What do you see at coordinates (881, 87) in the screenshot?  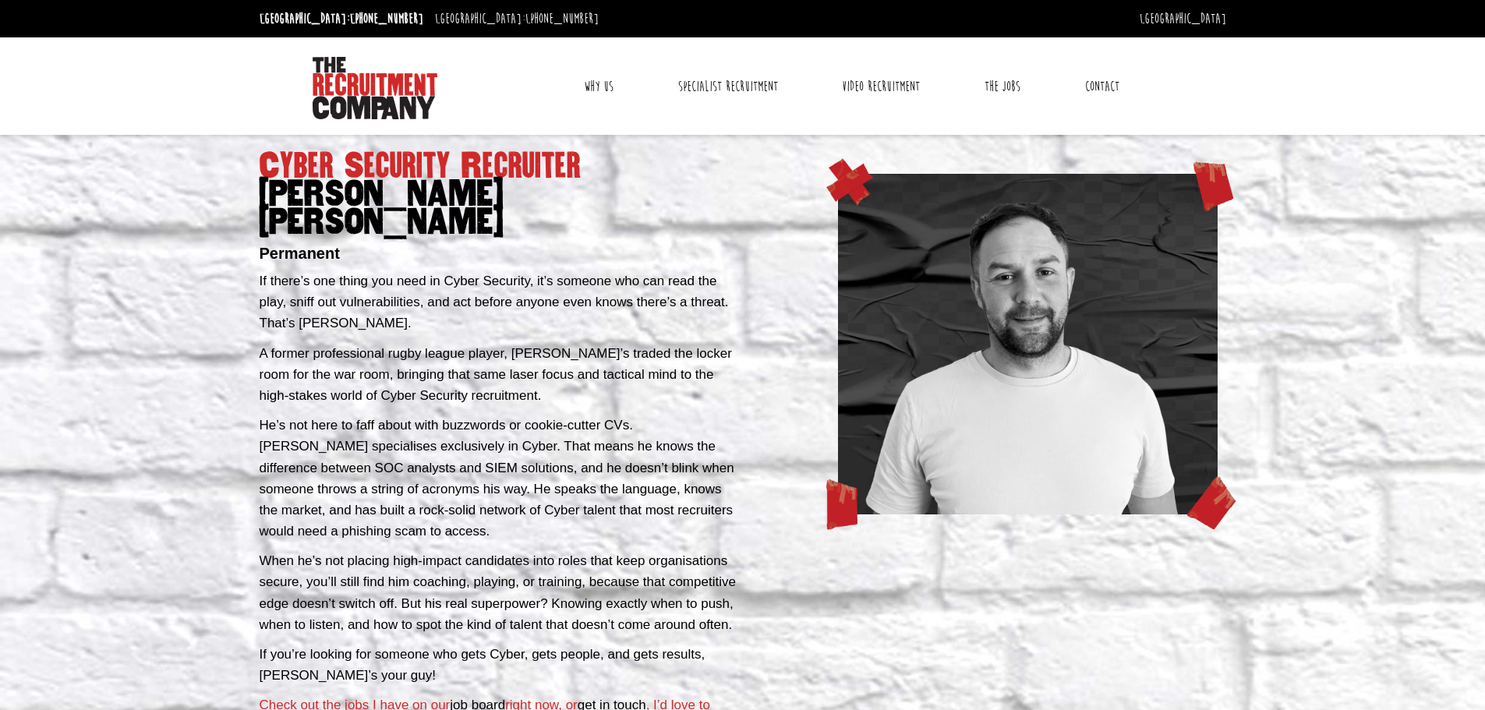 I see `a: Video Recruitment` at bounding box center [881, 87].